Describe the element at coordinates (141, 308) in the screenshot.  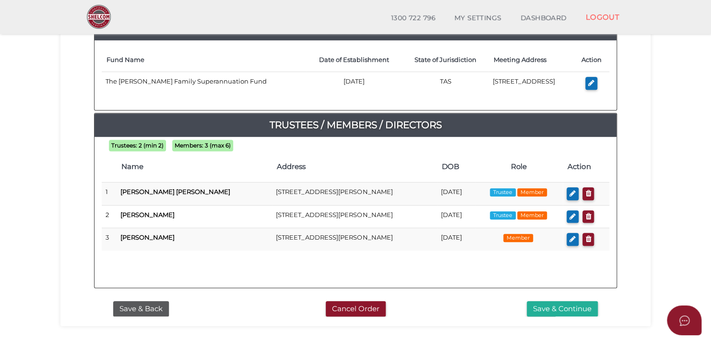
I see `button: Save & Back` at that location.